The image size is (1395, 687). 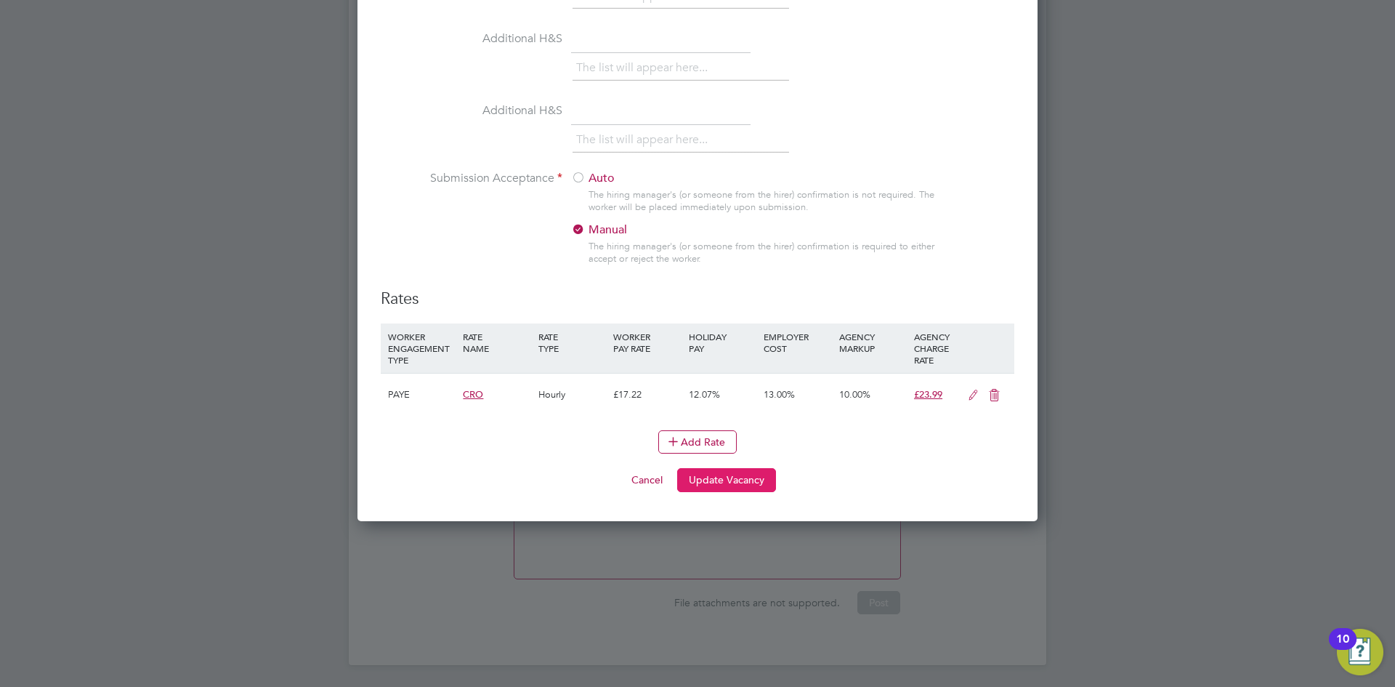 What do you see at coordinates (797, 342) in the screenshot?
I see `div: EMPLOYER COST` at bounding box center [797, 342].